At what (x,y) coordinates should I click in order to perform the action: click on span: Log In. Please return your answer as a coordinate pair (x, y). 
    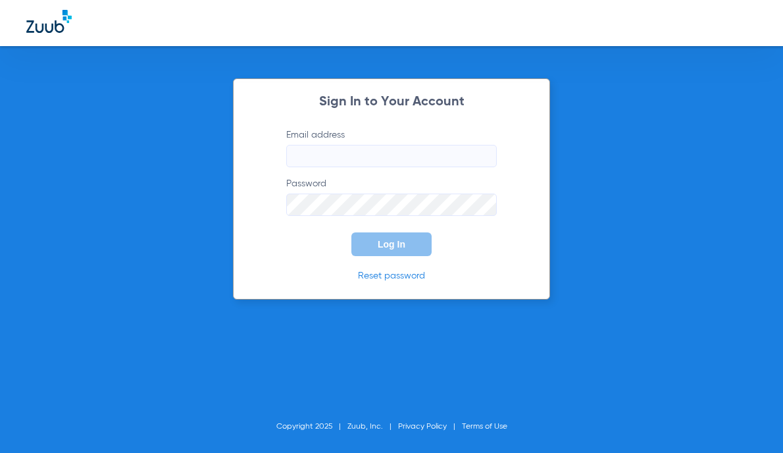
    Looking at the image, I should click on (392, 244).